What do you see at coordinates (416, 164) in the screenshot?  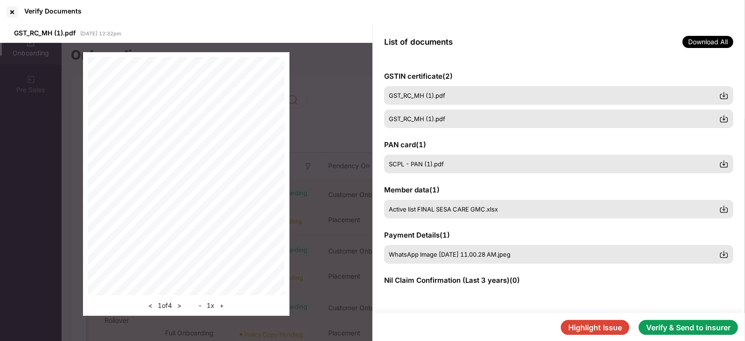 I see `span: SCPL - PAN (1).pdf` at bounding box center [416, 164].